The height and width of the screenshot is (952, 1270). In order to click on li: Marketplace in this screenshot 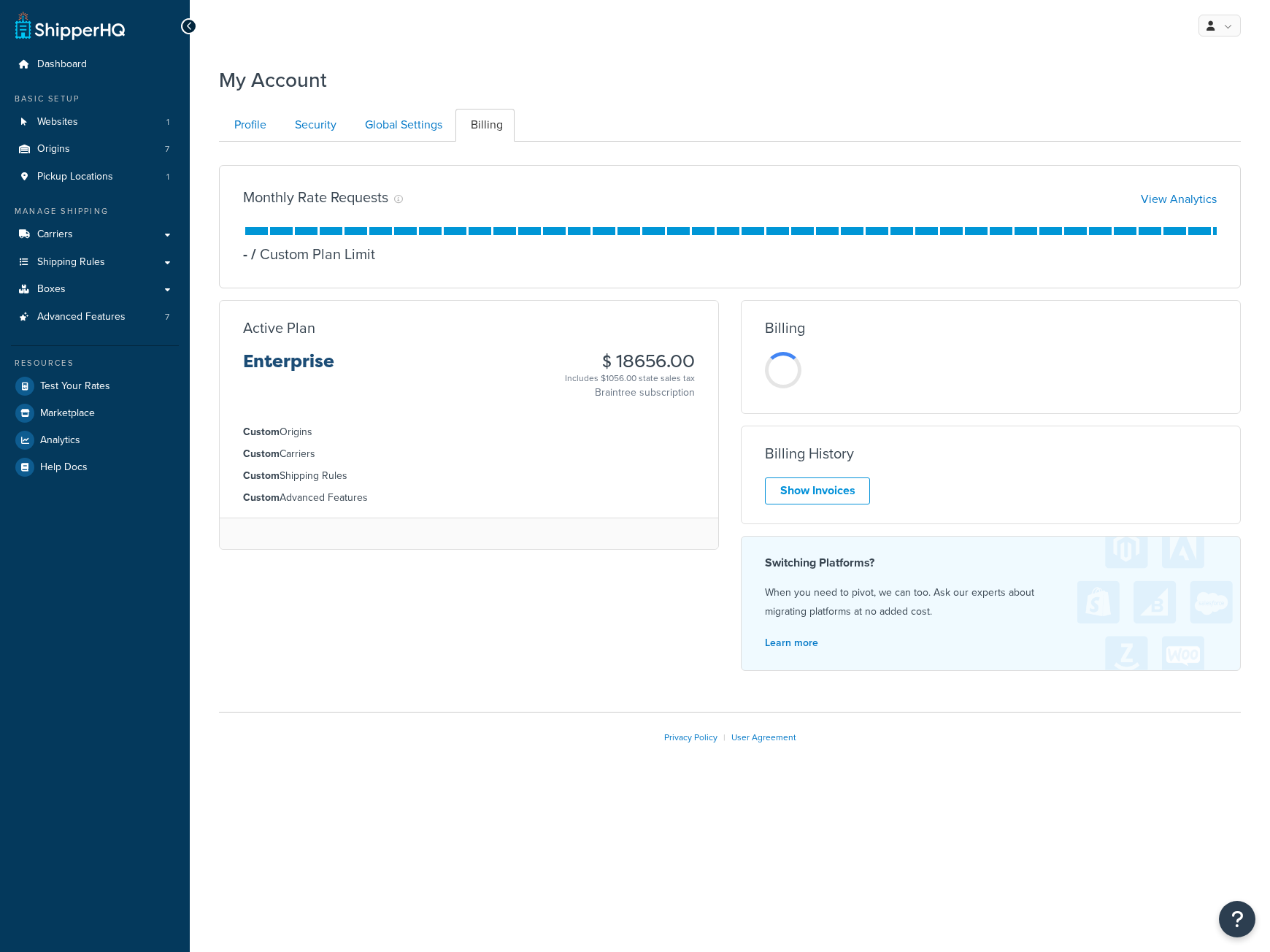, I will do `click(95, 413)`.